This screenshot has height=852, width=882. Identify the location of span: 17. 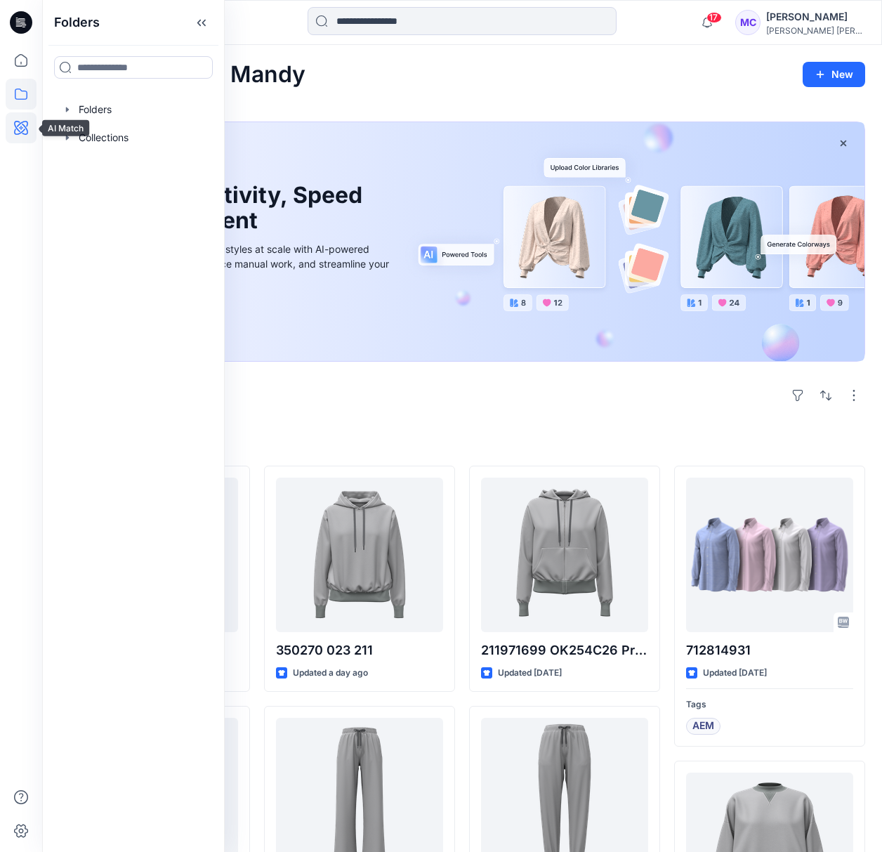
(714, 18).